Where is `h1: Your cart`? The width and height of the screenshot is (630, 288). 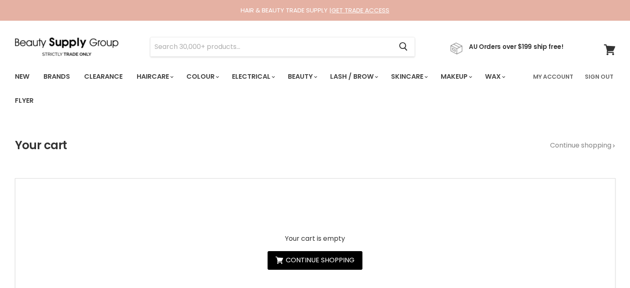 h1: Your cart is located at coordinates (41, 145).